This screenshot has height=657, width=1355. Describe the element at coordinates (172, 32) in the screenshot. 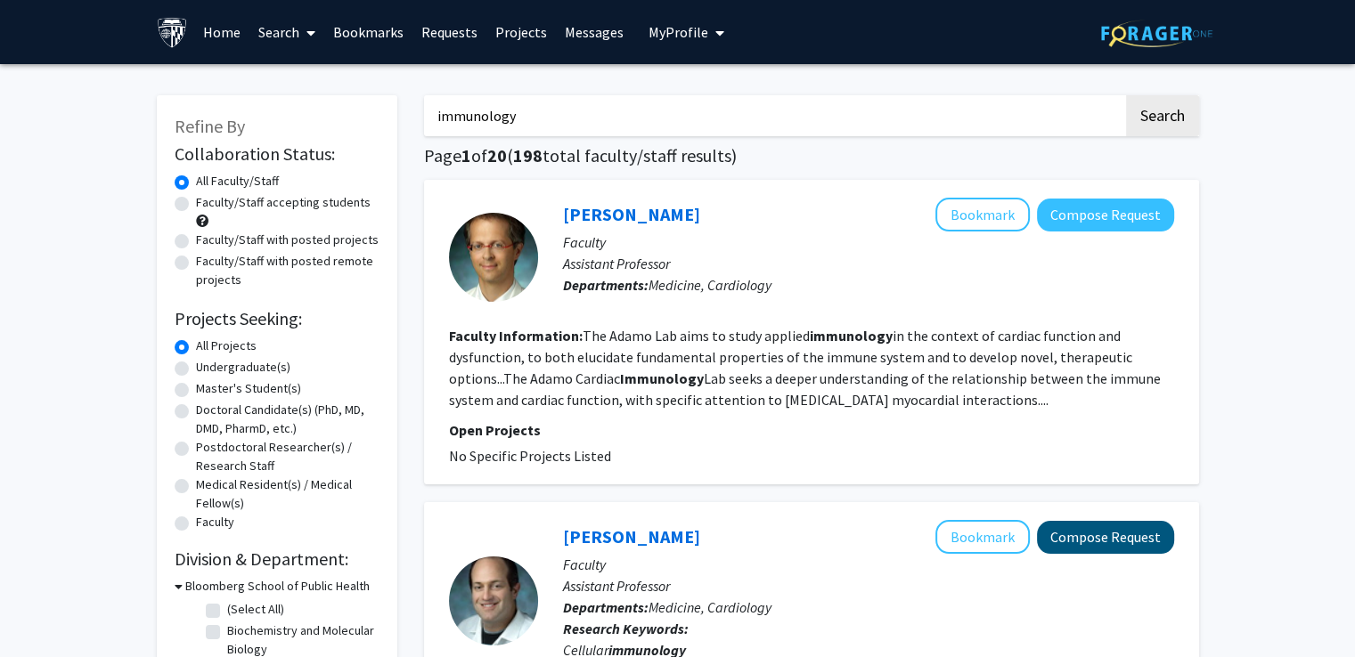

I see `img: Johns Hopkins University Logo` at that location.